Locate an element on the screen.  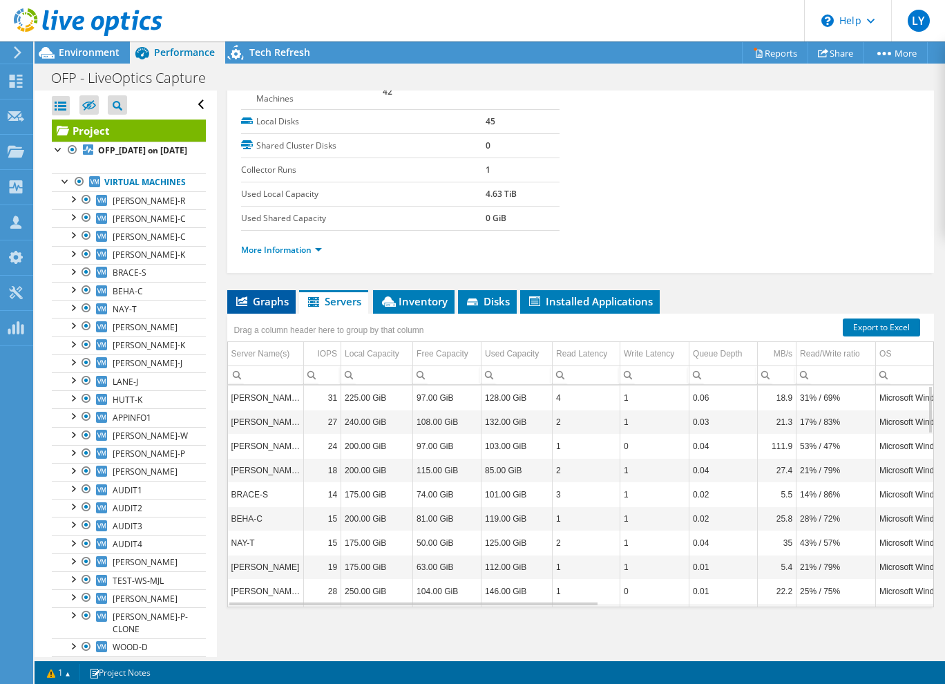
span: AUDIT2 is located at coordinates (127, 508).